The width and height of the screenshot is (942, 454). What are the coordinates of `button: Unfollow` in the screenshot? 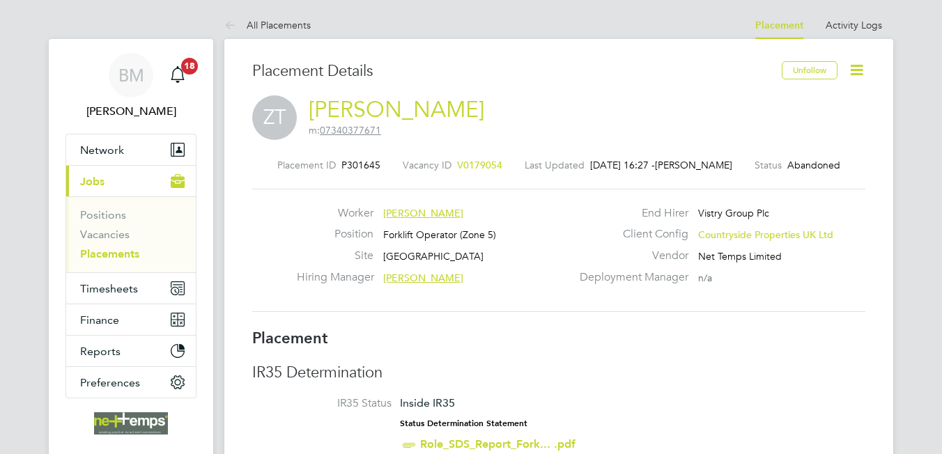 It's located at (810, 70).